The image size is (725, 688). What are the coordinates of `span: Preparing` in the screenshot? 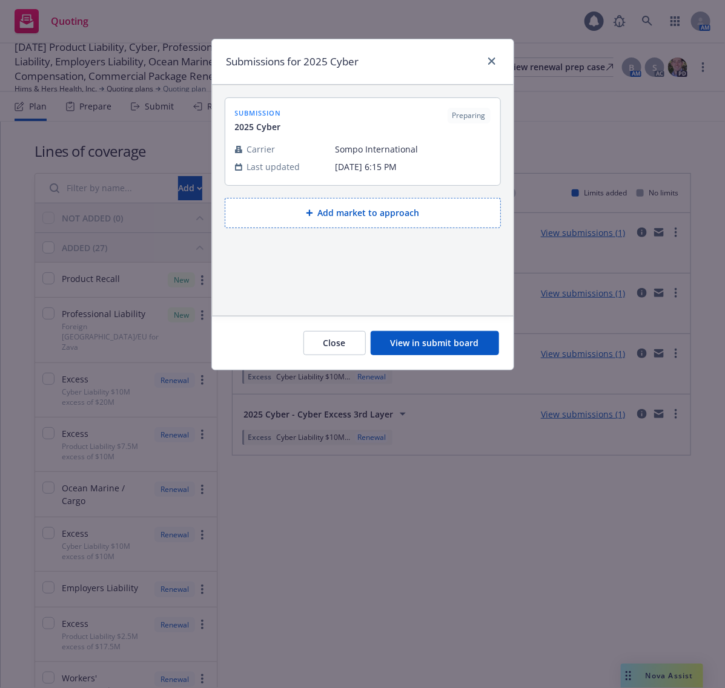 It's located at (469, 116).